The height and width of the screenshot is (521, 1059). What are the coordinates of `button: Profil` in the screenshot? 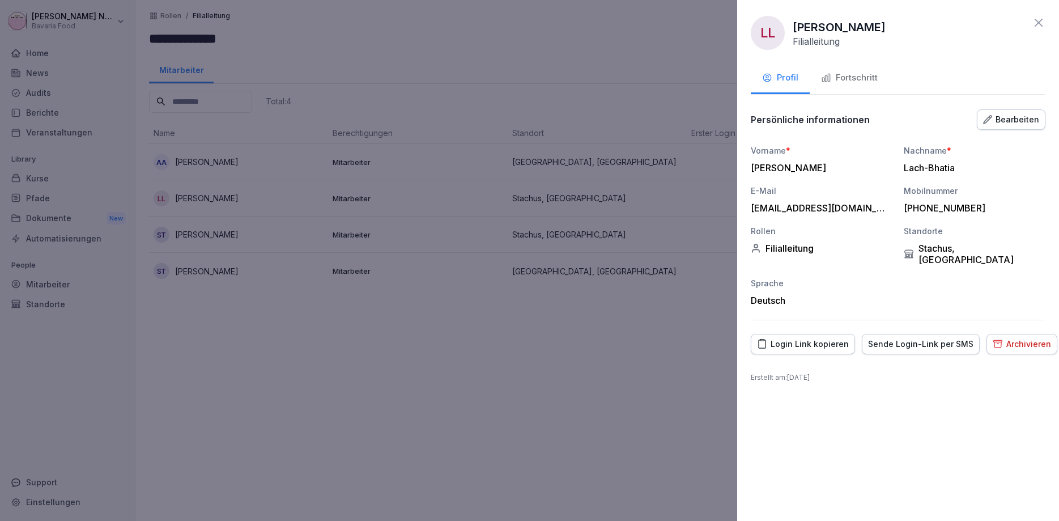 It's located at (780, 79).